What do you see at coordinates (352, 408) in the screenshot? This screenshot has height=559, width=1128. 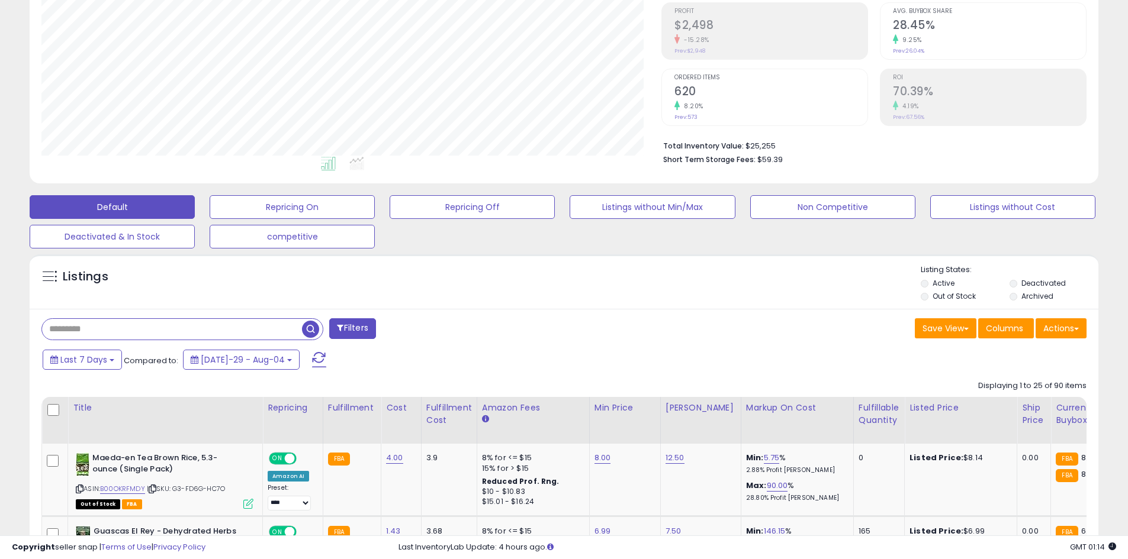 I see `div: Fulfillment` at bounding box center [352, 408].